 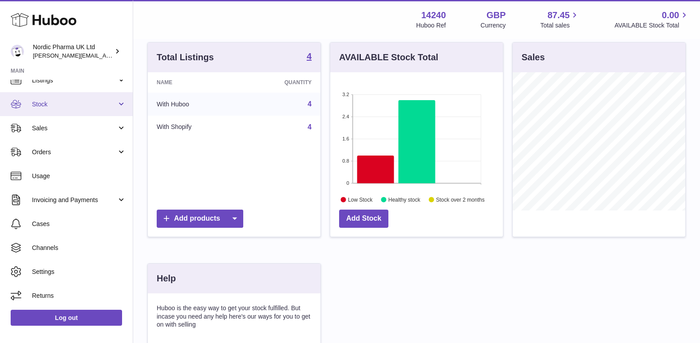 What do you see at coordinates (79, 176) in the screenshot?
I see `span: Usage` at bounding box center [79, 176].